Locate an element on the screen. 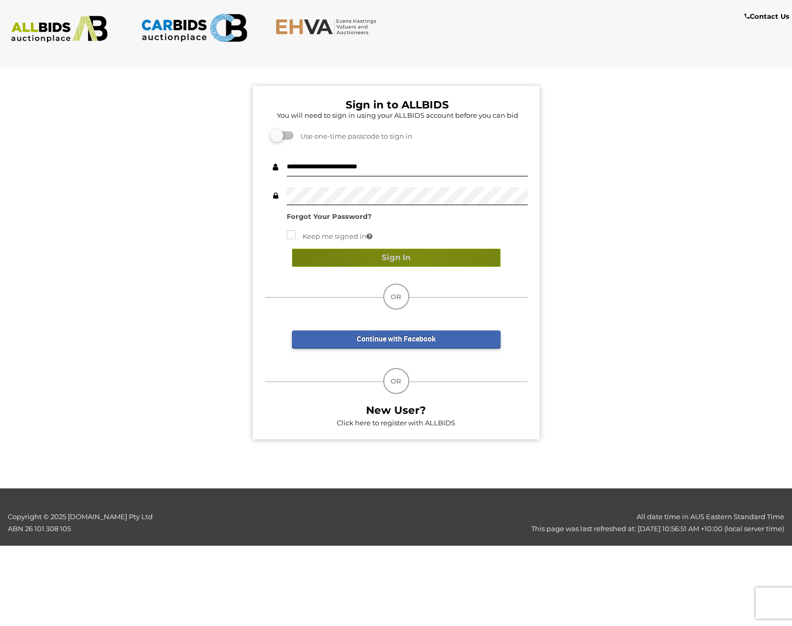 This screenshot has width=792, height=626. button: Sign In is located at coordinates (396, 257).